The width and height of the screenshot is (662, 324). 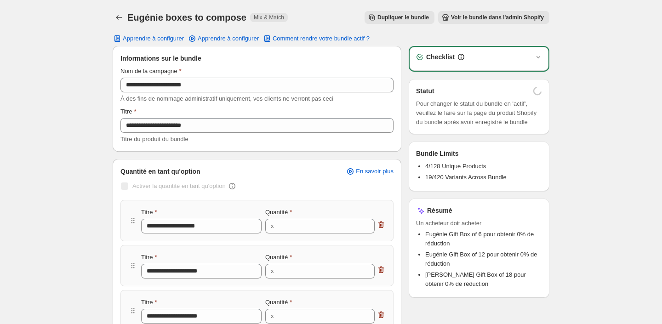 I want to click on h3: Statut, so click(x=425, y=91).